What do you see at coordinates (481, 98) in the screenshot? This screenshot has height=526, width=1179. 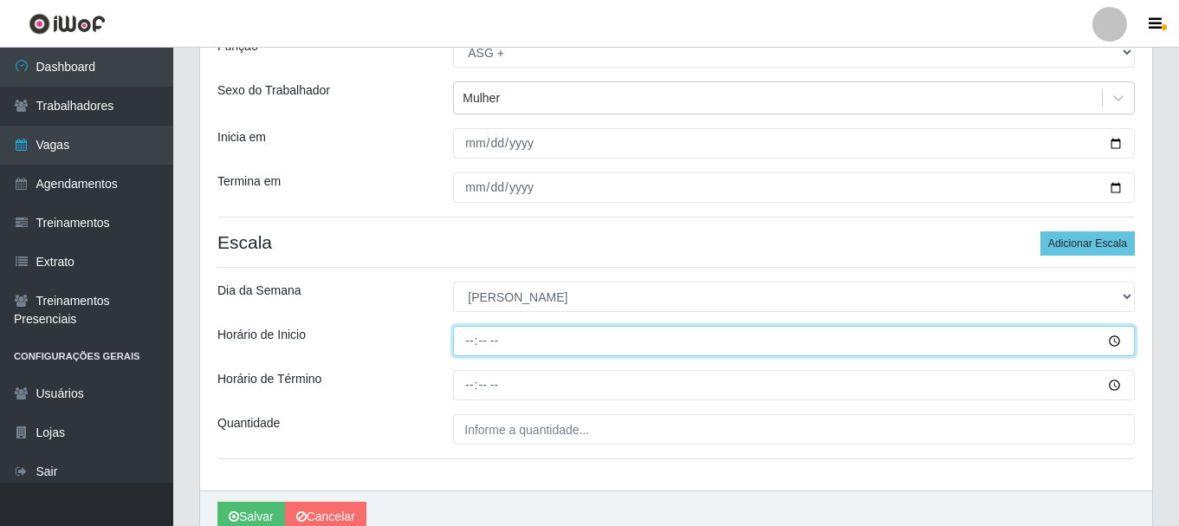 I see `div: Mulher` at bounding box center [481, 98].